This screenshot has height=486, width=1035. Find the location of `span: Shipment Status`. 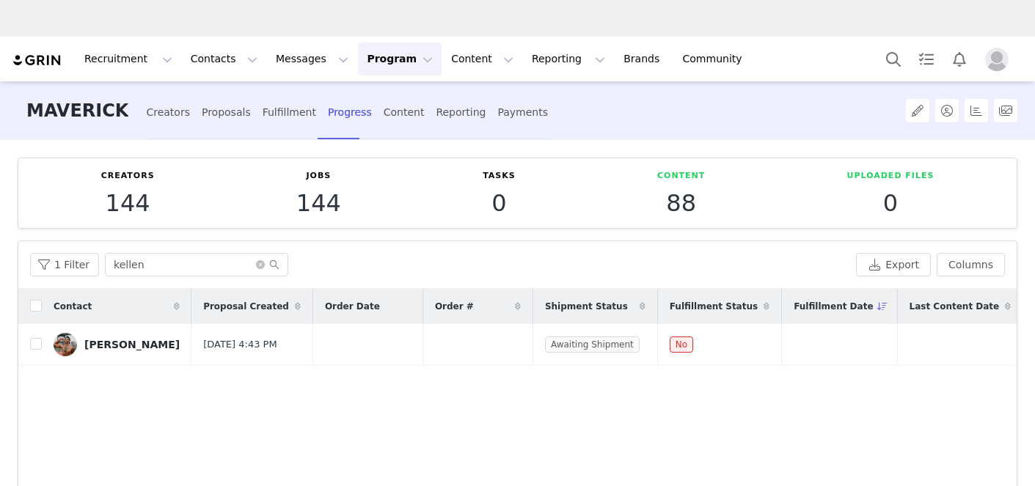

span: Shipment Status is located at coordinates (586, 307).